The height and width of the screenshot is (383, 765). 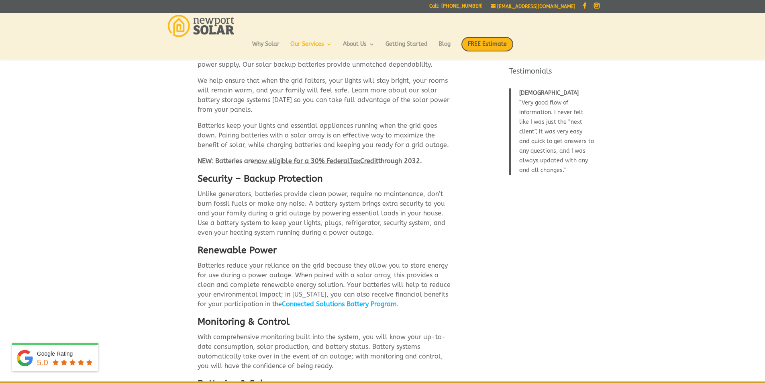 I want to click on strong: Monitoring & Control, so click(x=243, y=321).